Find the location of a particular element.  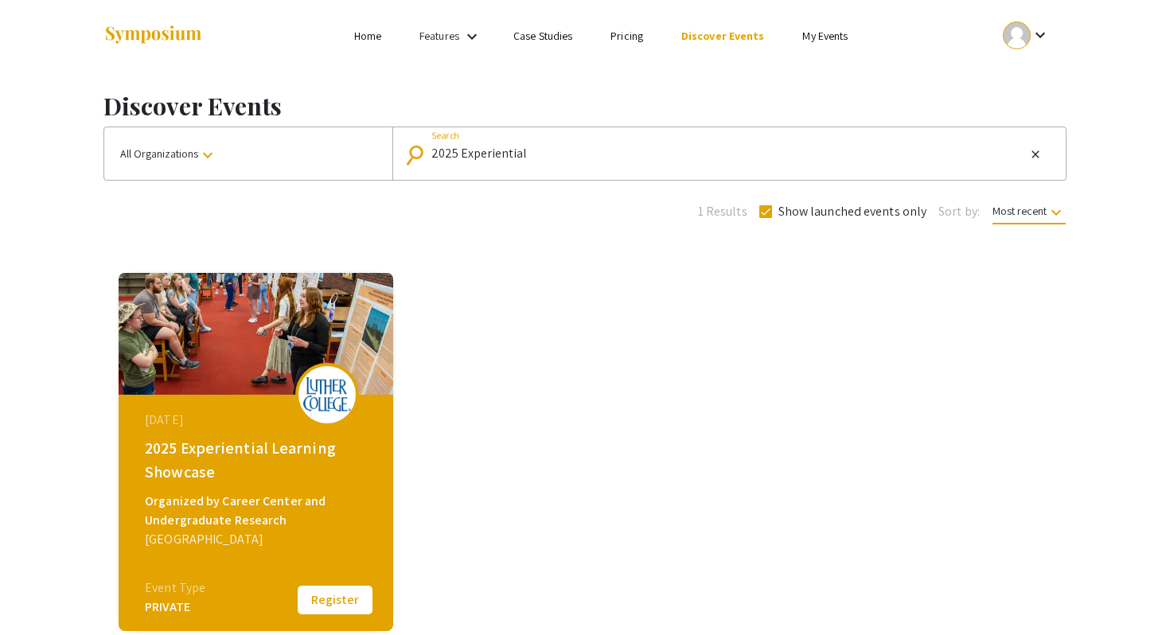

button: All Organizations is located at coordinates (248, 154).